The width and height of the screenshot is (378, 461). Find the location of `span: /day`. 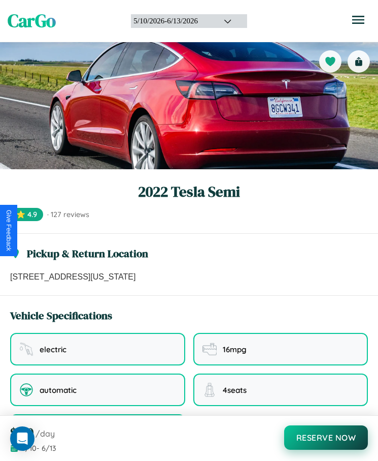

span: /day is located at coordinates (45, 433).